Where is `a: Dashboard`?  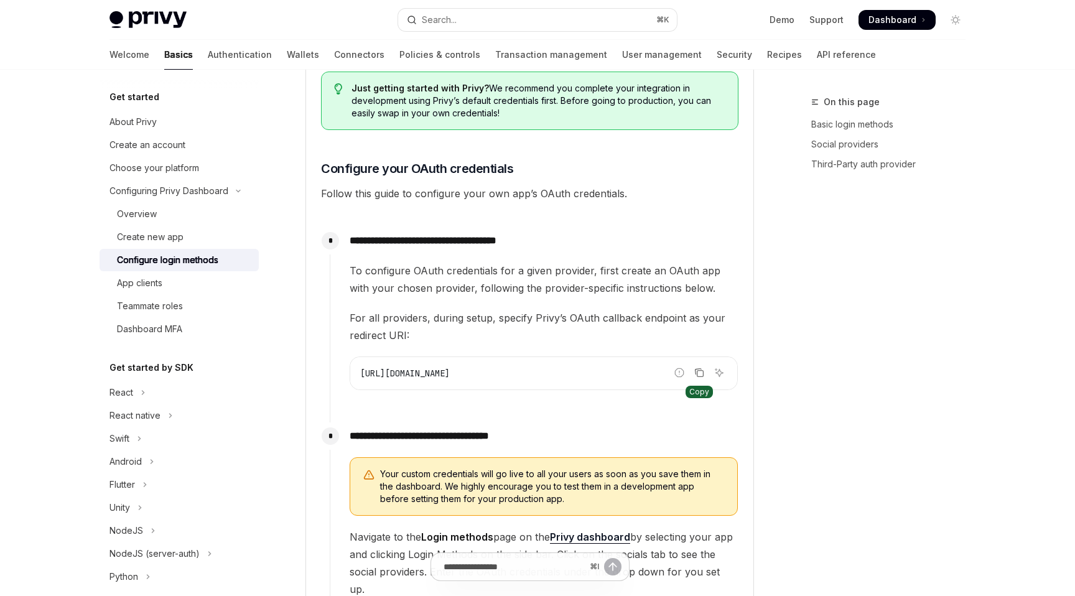
a: Dashboard is located at coordinates (897, 20).